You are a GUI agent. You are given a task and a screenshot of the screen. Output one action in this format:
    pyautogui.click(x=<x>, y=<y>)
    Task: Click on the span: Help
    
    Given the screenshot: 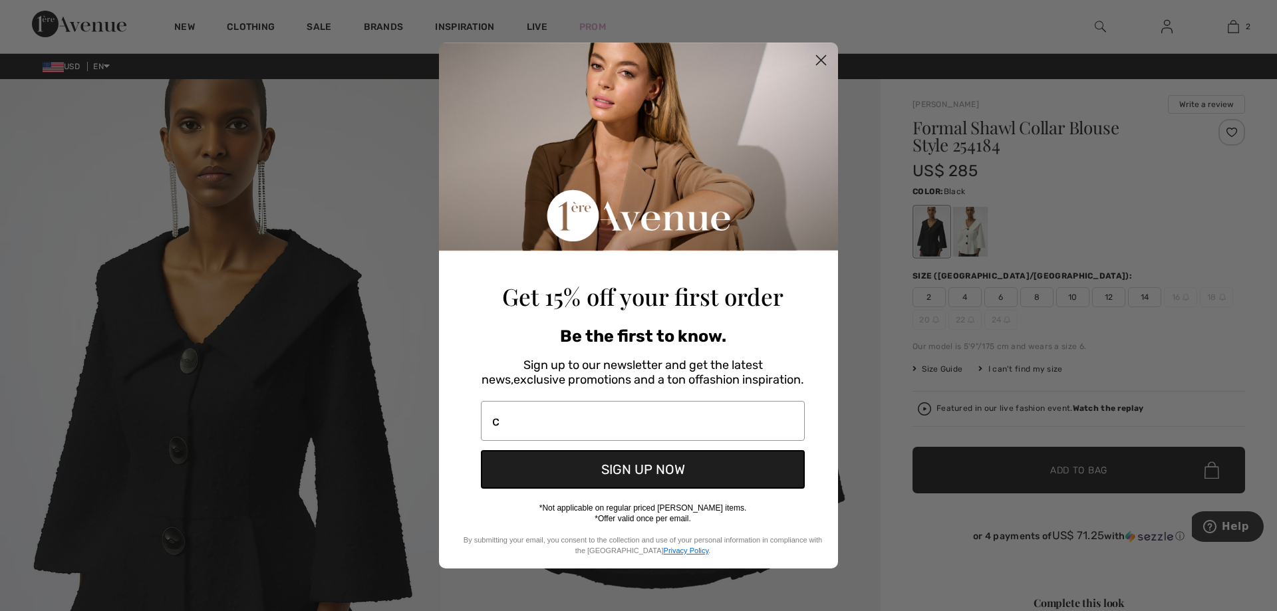 What is the action you would take?
    pyautogui.click(x=43, y=15)
    